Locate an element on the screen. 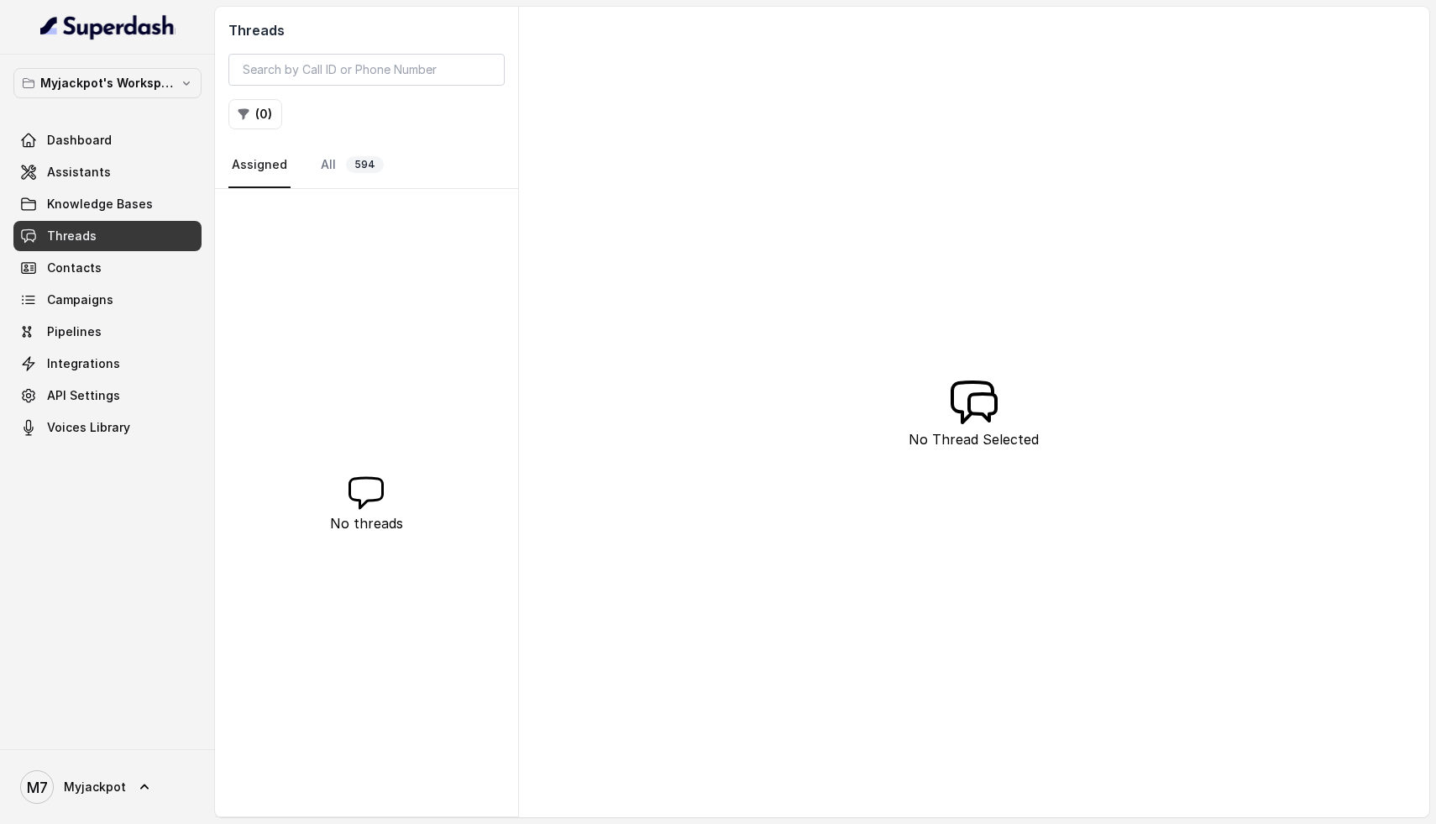  a: Assistants is located at coordinates (107, 172).